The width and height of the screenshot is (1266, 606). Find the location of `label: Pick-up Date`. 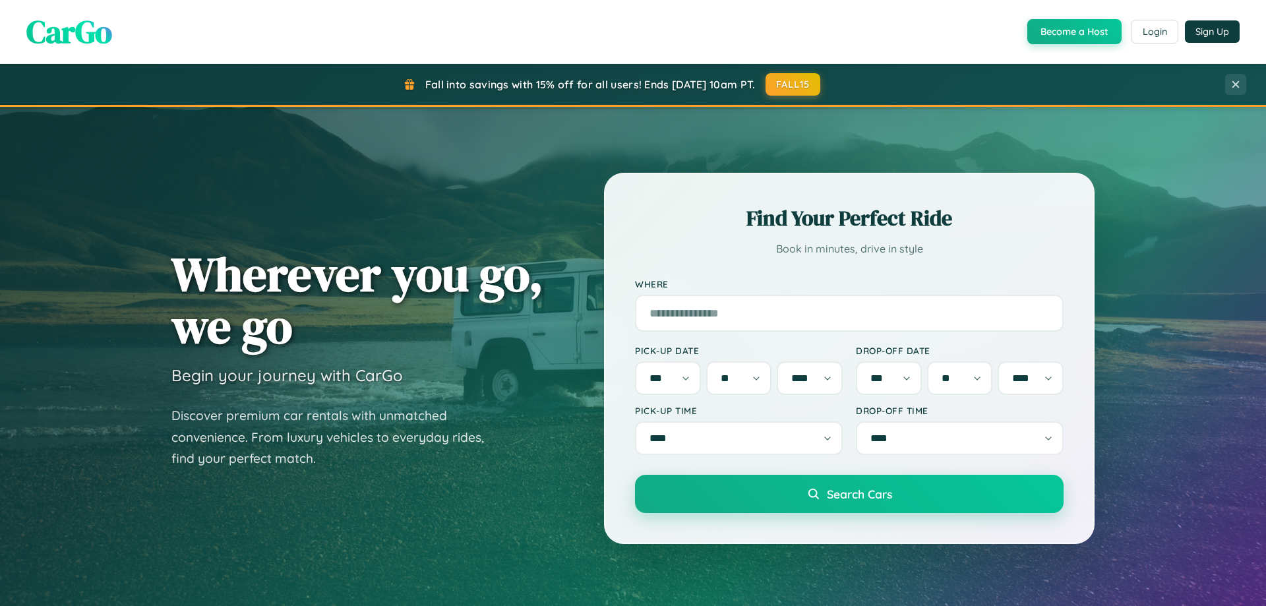

label: Pick-up Date is located at coordinates (738, 350).